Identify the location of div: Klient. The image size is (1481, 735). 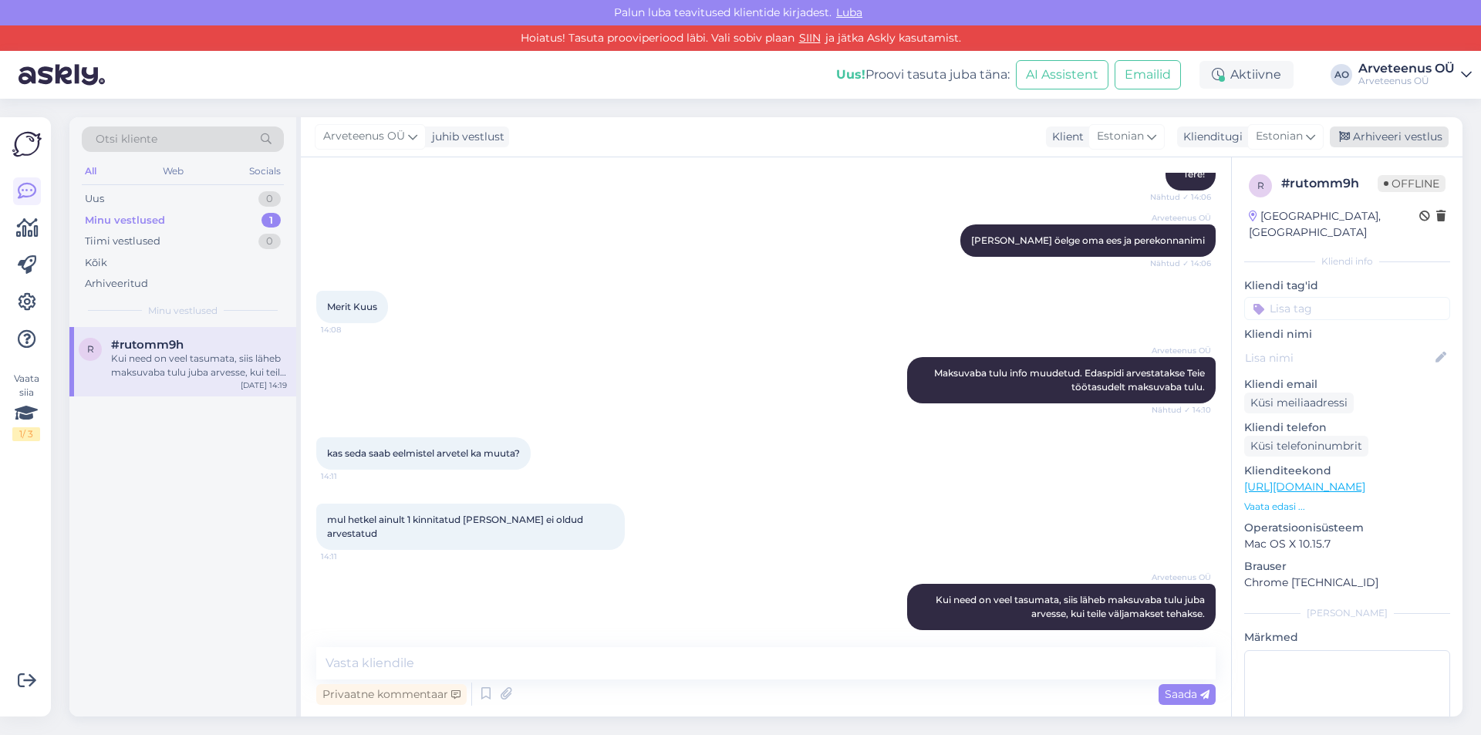
(1064, 137).